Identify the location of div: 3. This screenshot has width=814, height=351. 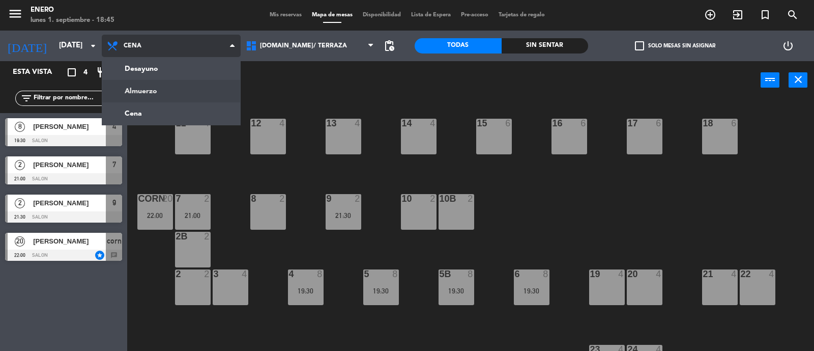
(214, 274).